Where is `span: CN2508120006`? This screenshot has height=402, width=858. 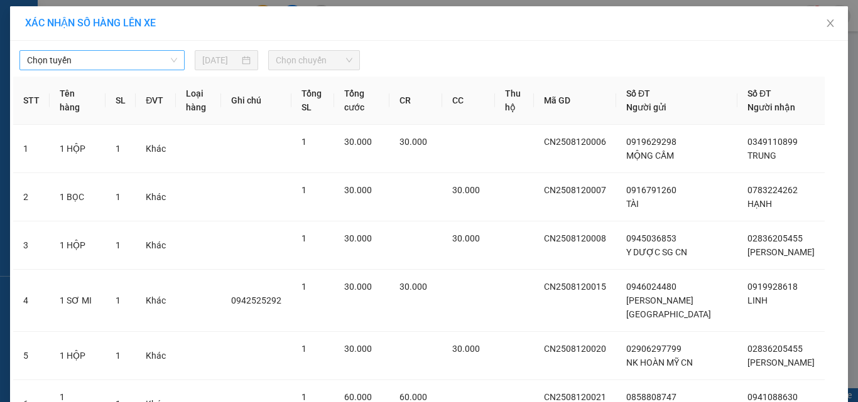
span: CN2508120006 is located at coordinates (574, 142).